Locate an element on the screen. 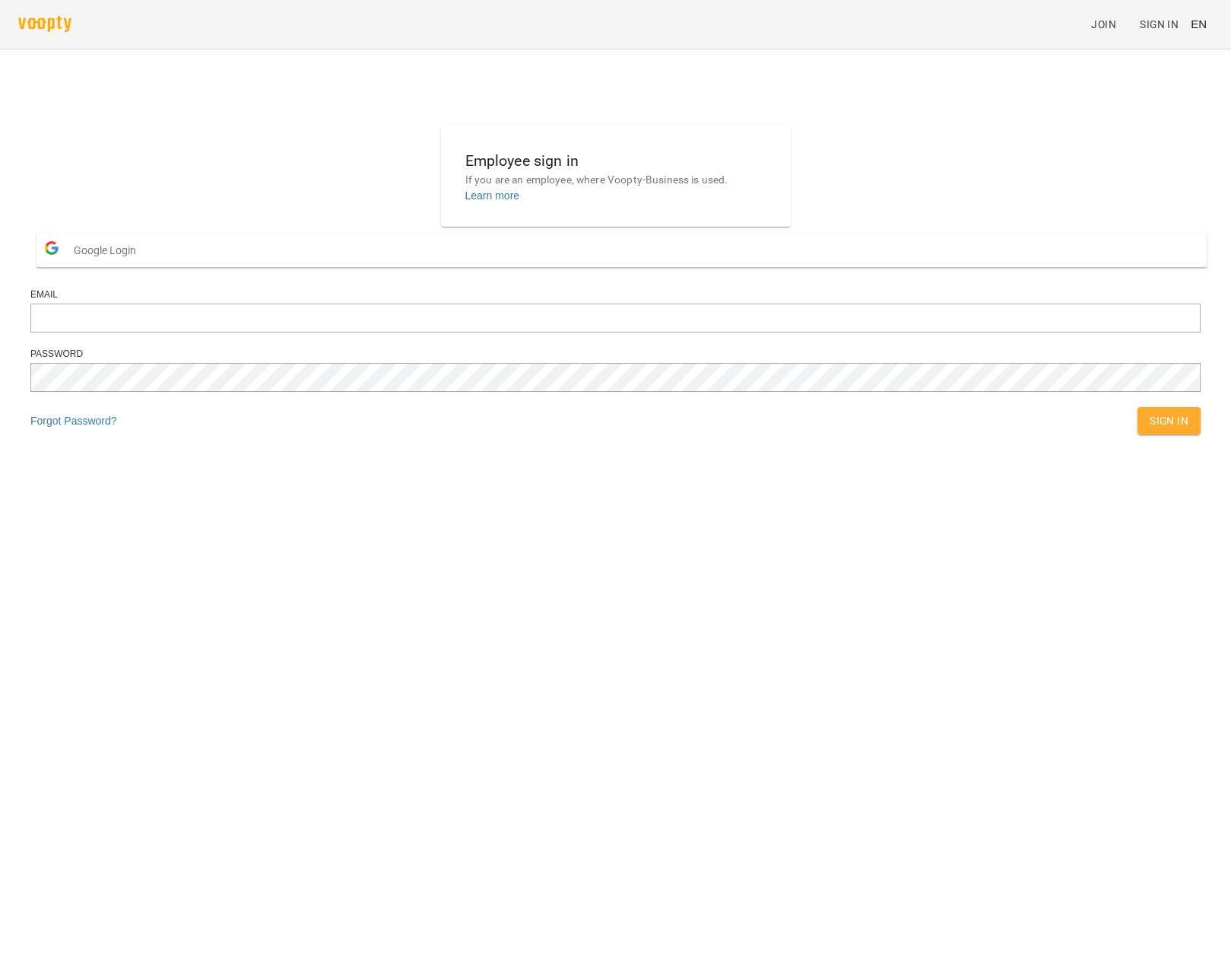  p: If you are an employee, where Voopty-Business is used. is located at coordinates (616, 180).